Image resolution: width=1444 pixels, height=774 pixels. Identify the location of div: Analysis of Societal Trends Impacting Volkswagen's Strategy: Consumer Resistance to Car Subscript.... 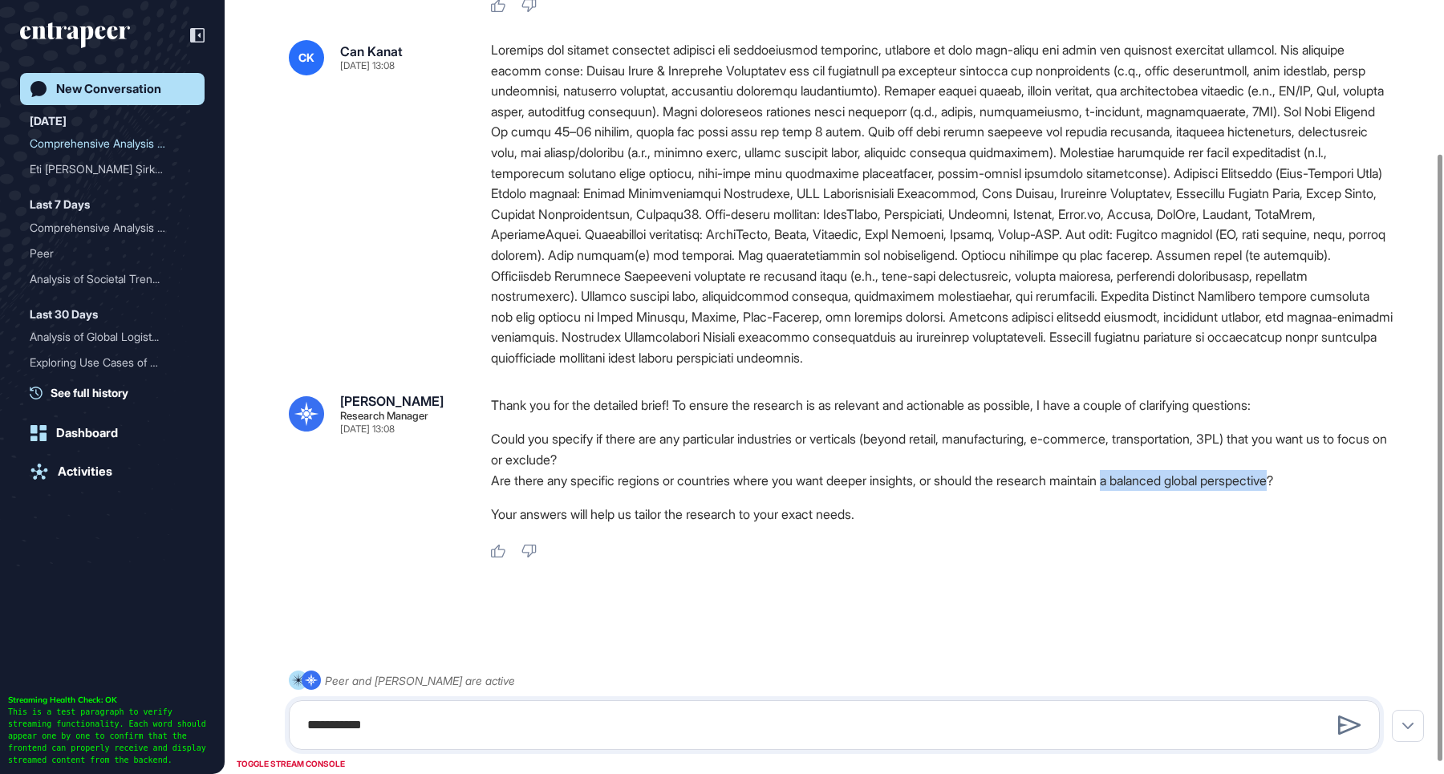
(112, 279).